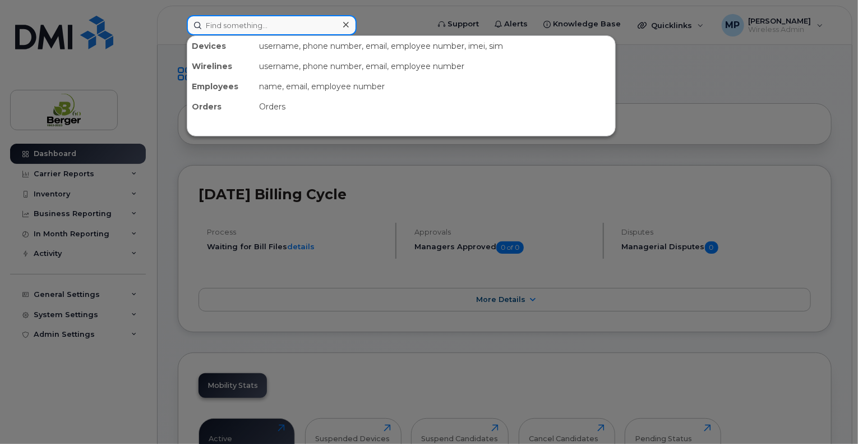  I want to click on div: Employees, so click(221, 86).